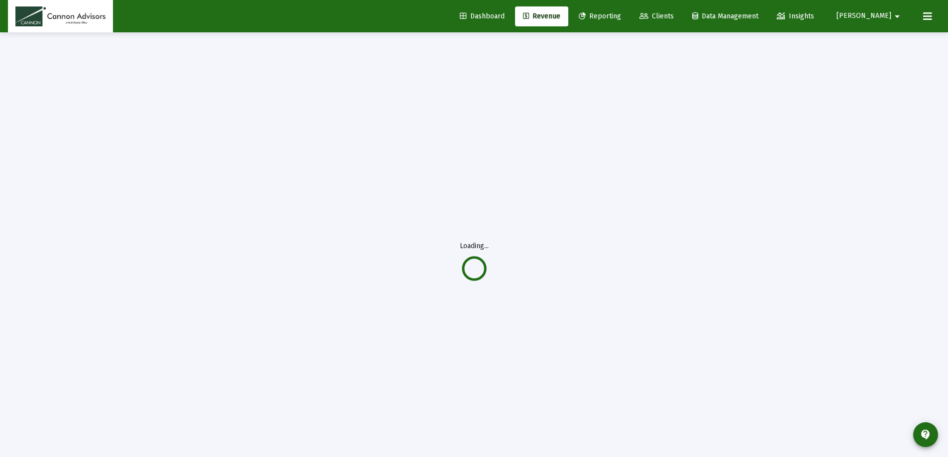 This screenshot has height=457, width=948. Describe the element at coordinates (795, 16) in the screenshot. I see `span: Insights` at that location.